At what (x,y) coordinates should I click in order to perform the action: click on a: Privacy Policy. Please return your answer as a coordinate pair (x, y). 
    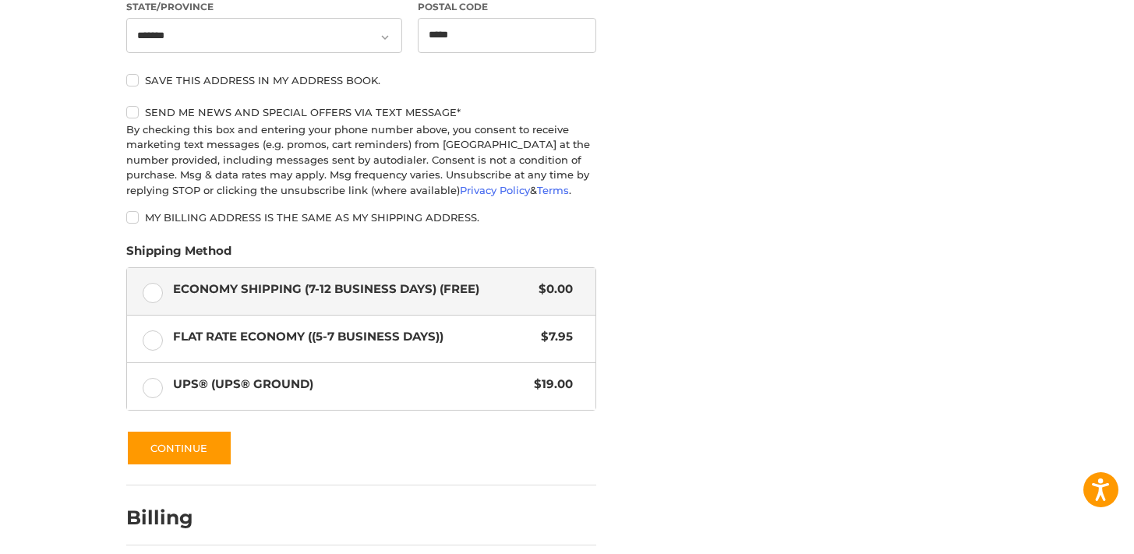
    Looking at the image, I should click on (495, 190).